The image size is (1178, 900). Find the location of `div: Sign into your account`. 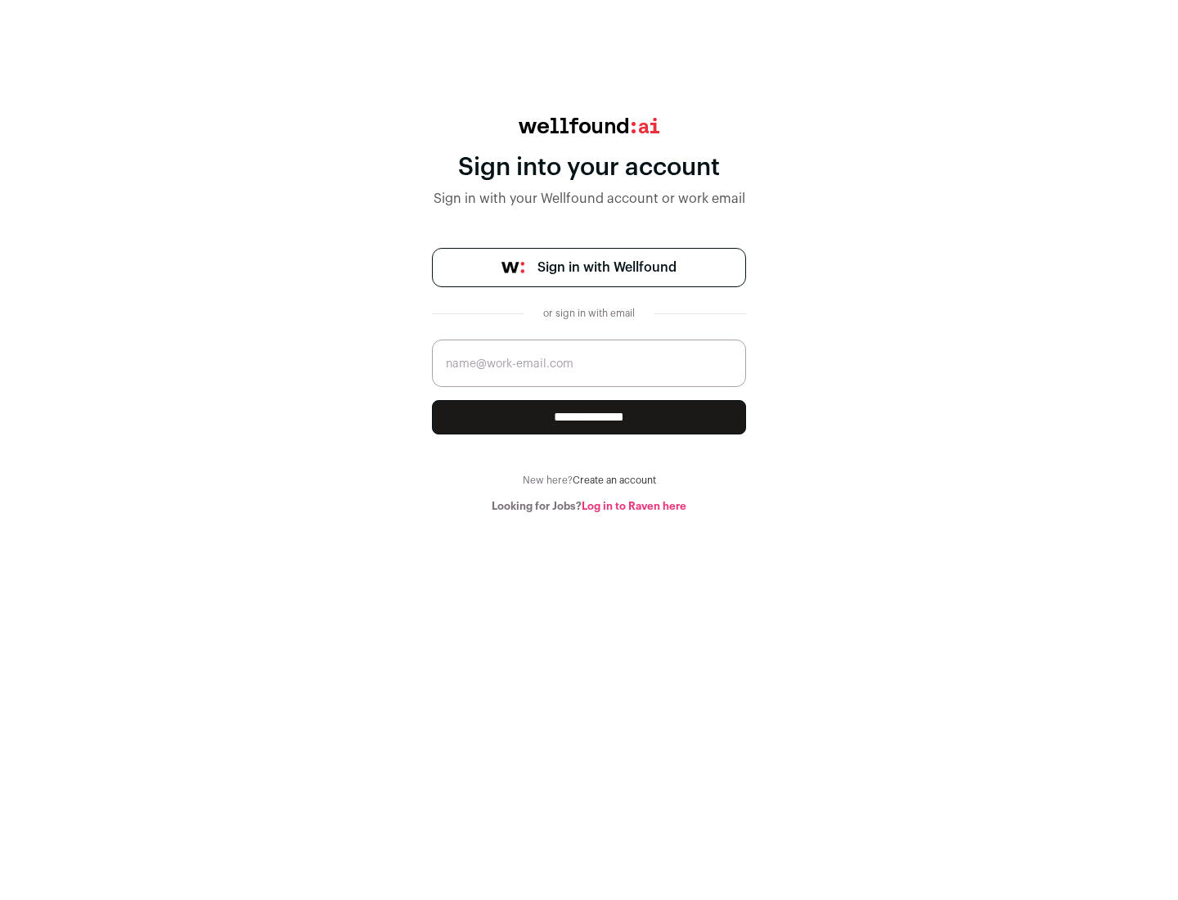

div: Sign into your account is located at coordinates (589, 168).